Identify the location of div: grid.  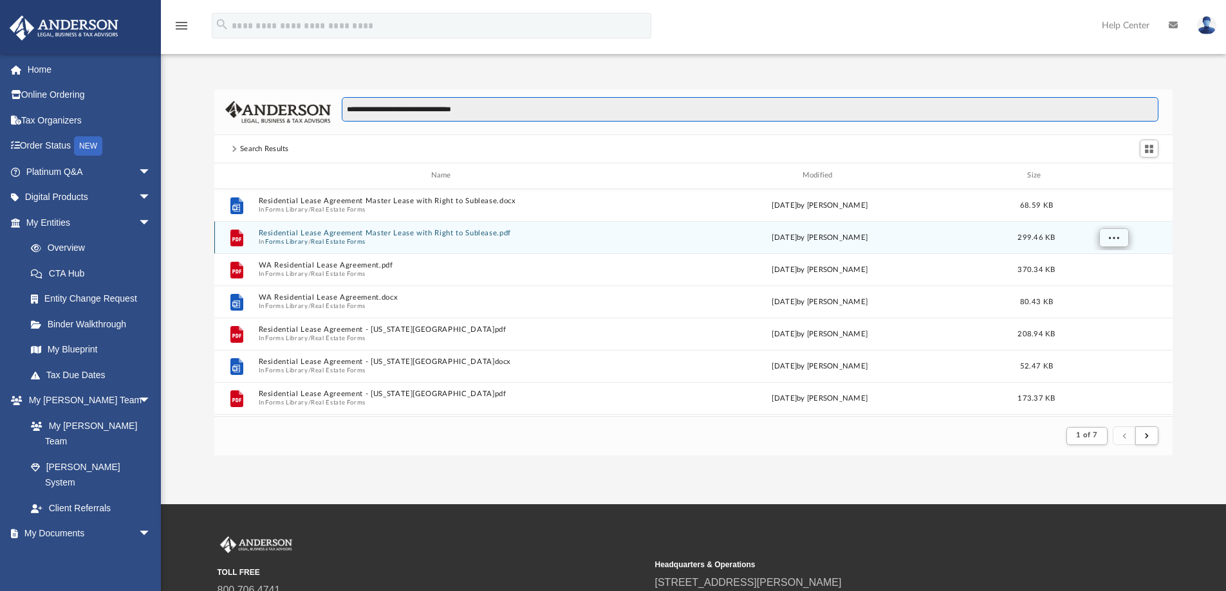
(694, 302).